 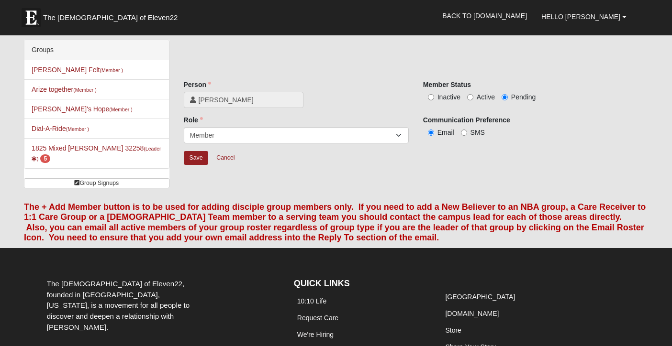 What do you see at coordinates (225, 158) in the screenshot?
I see `a: Cancel` at bounding box center [225, 158].